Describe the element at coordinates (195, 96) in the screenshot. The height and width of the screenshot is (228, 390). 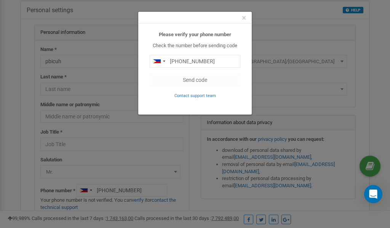
I see `small: Contact support team` at that location.